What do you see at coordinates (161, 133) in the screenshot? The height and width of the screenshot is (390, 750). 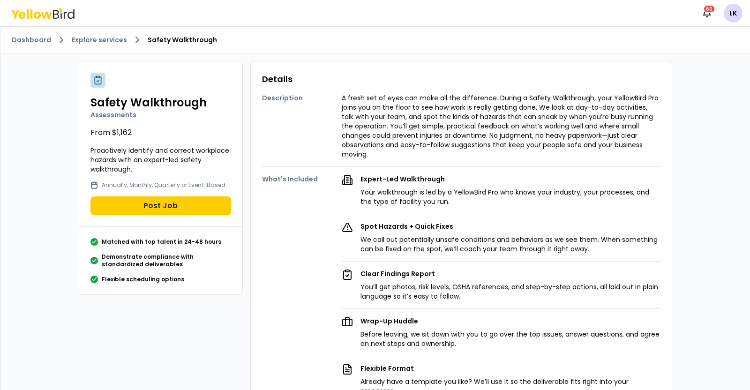 I see `p: From $1,162` at bounding box center [161, 133].